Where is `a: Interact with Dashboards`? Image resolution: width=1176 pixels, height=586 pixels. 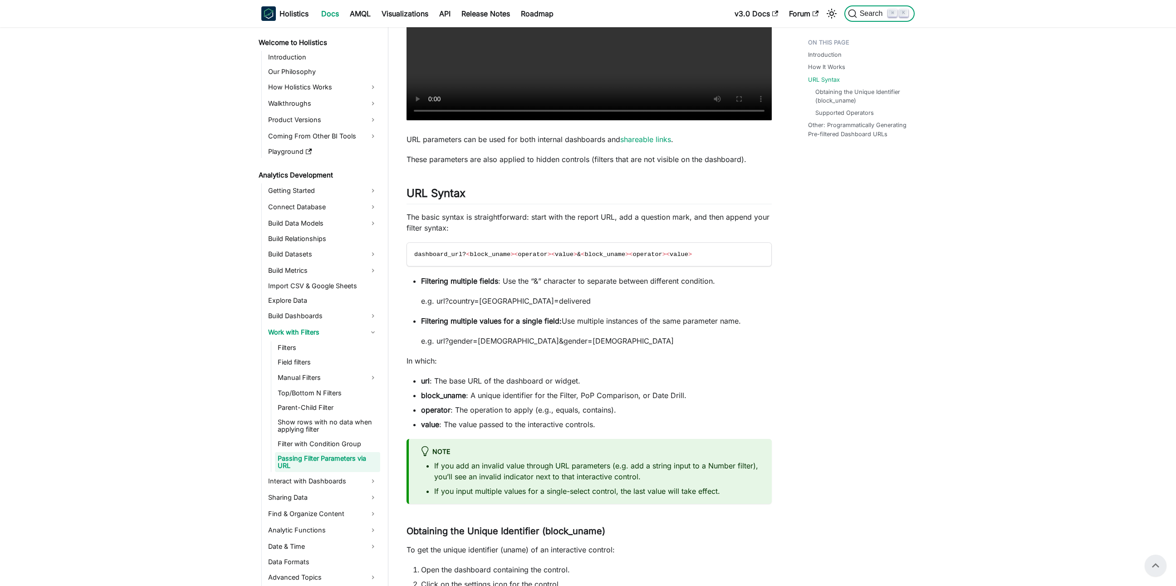 a: Interact with Dashboards is located at coordinates (323, 481).